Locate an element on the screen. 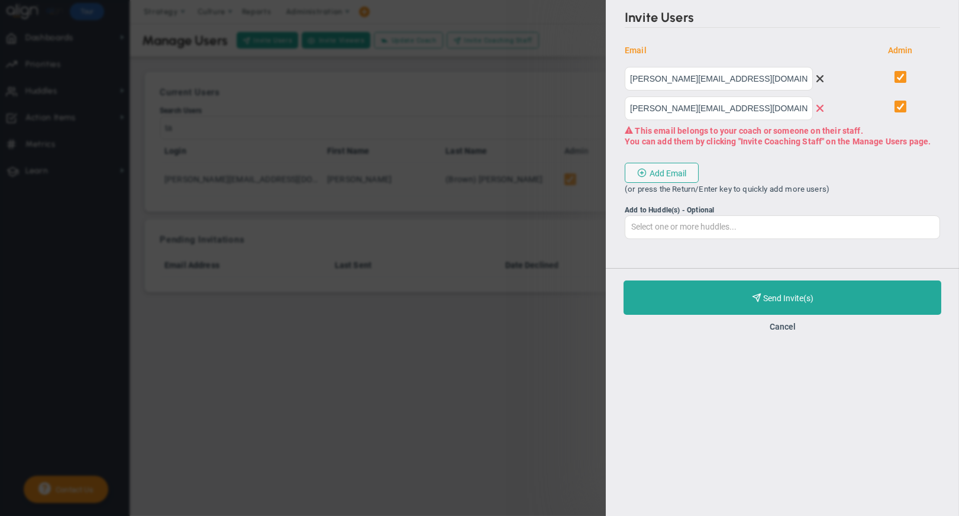  span: Admin is located at coordinates (899, 50).